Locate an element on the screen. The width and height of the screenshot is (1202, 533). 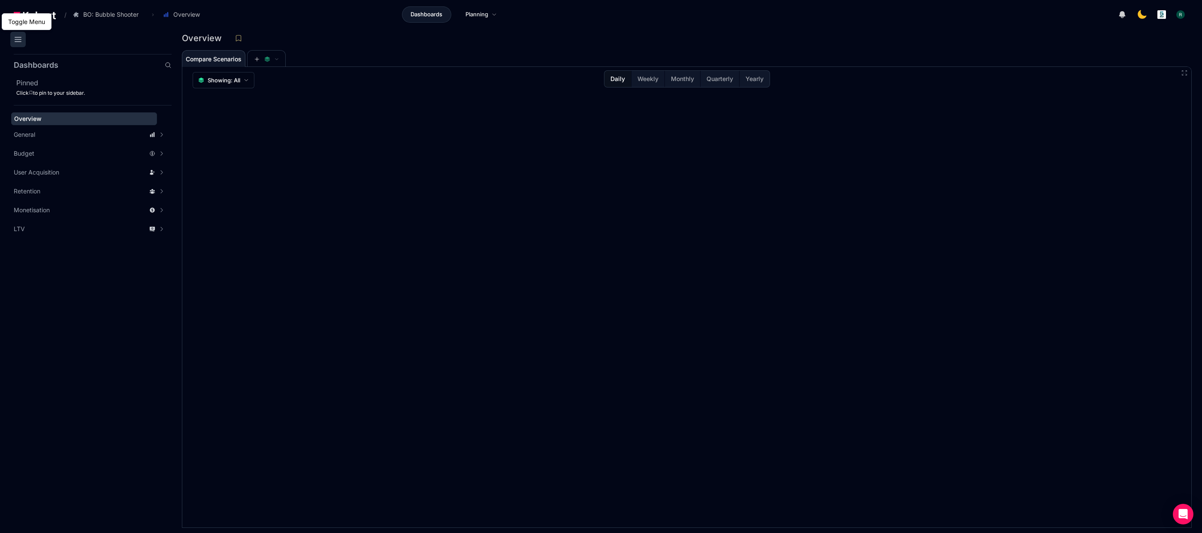
a: Planning is located at coordinates (481, 15).